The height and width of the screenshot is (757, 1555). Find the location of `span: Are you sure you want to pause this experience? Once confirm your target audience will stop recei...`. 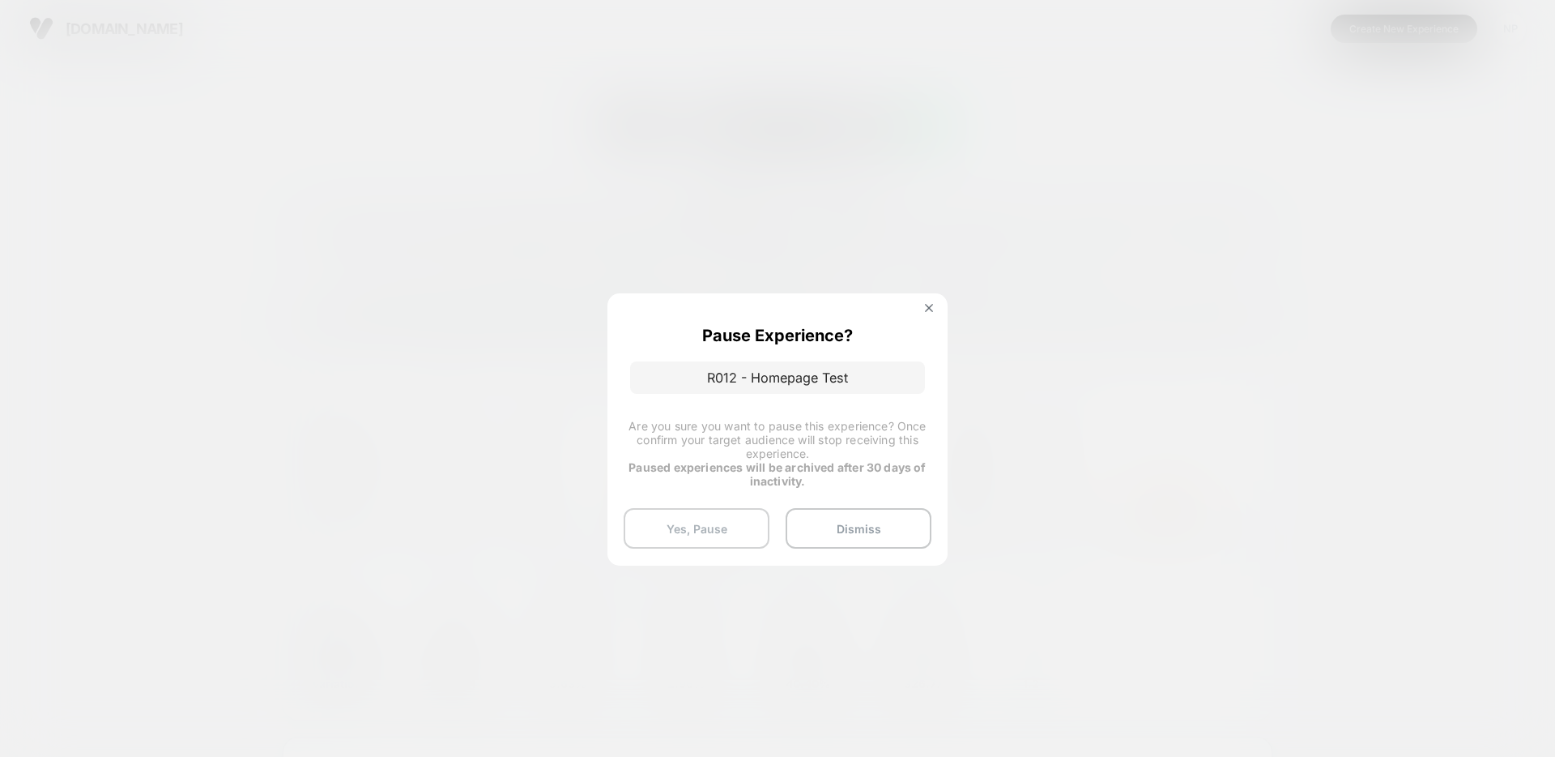

span: Are you sure you want to pause this experience? Once confirm your target audience will stop recei... is located at coordinates (777, 439).